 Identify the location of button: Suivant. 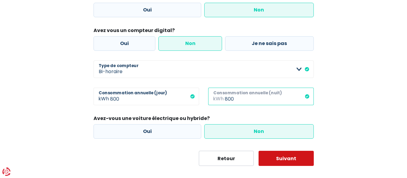
(286, 158).